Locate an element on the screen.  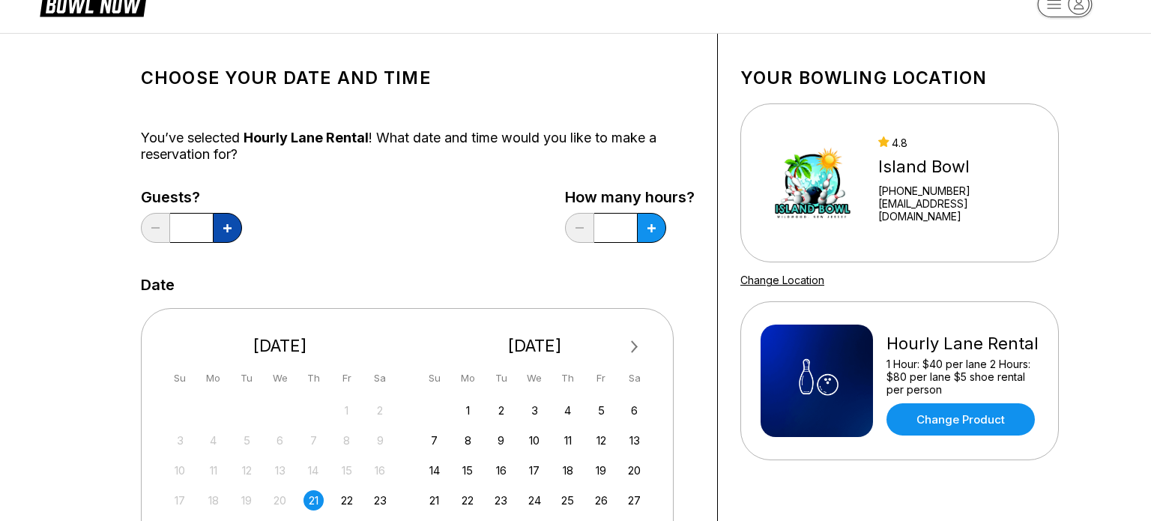
div: Choose Sunday, September 21st, 2025 is located at coordinates (434, 500).